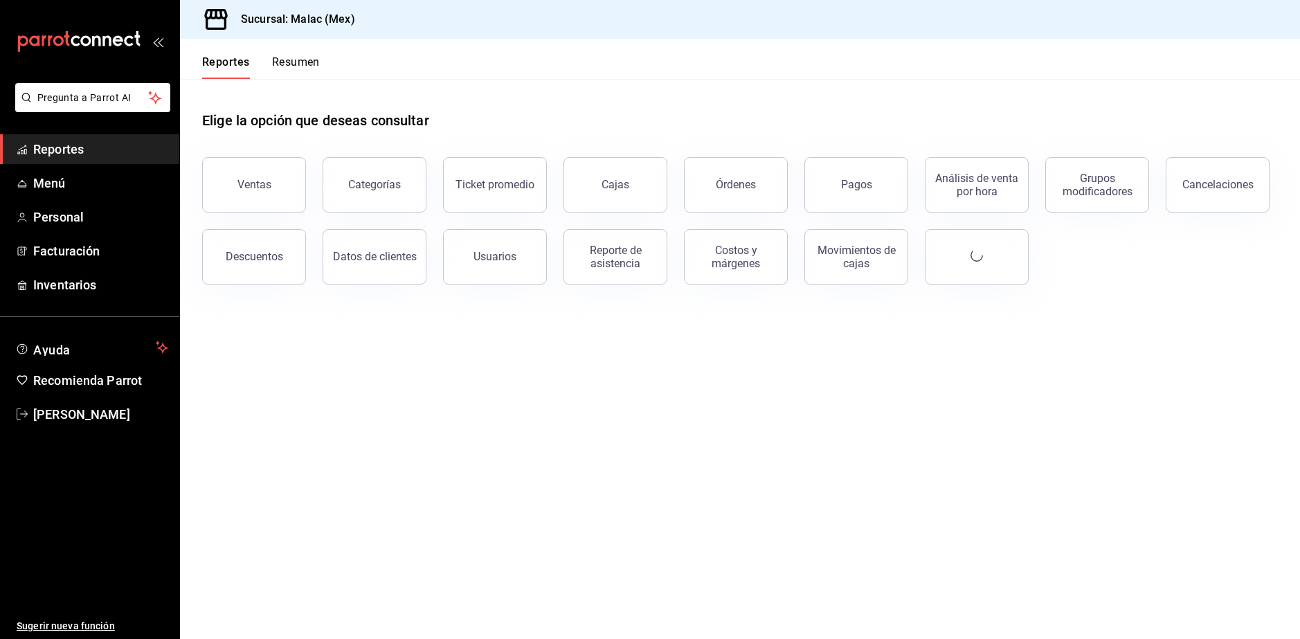 This screenshot has width=1300, height=639. I want to click on span: Facturación, so click(100, 251).